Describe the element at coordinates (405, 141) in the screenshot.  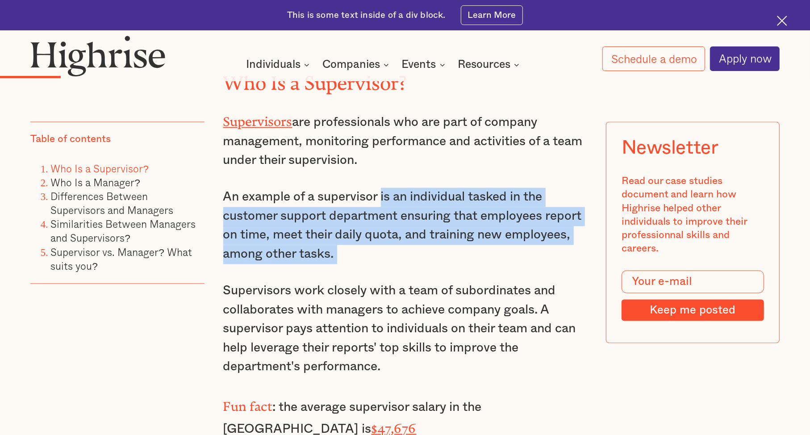
I see `p: are professionals who are part of company management, monitoring performance and activities of a ...` at that location.